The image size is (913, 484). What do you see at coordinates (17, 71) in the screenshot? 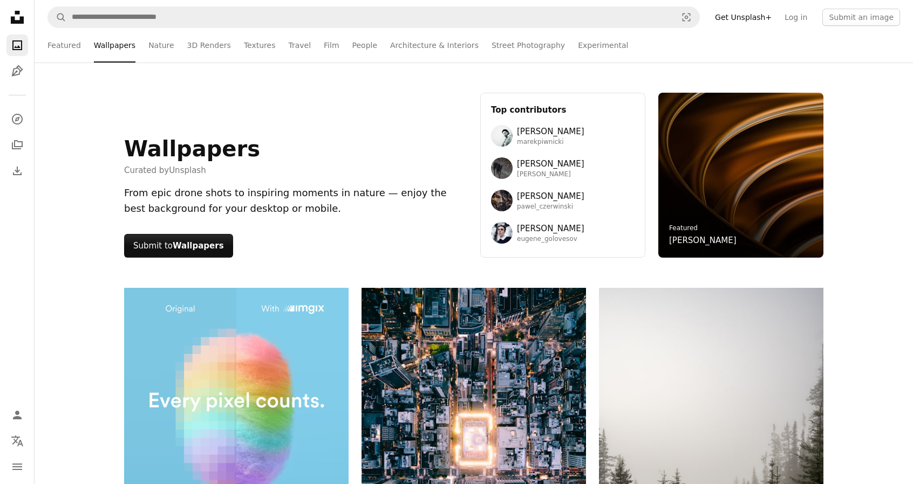
I see `a: Illustrations` at bounding box center [17, 71].